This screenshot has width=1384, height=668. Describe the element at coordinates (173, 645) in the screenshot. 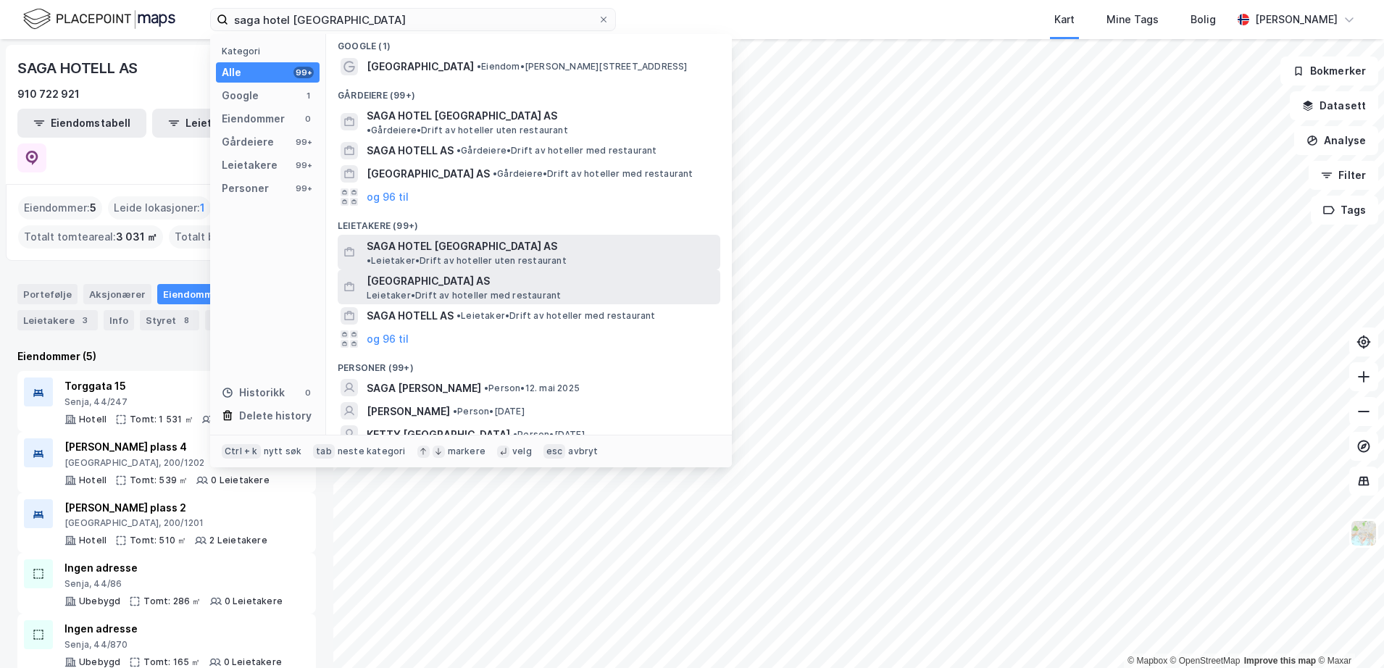

I see `div: Senja, 44/870` at that location.